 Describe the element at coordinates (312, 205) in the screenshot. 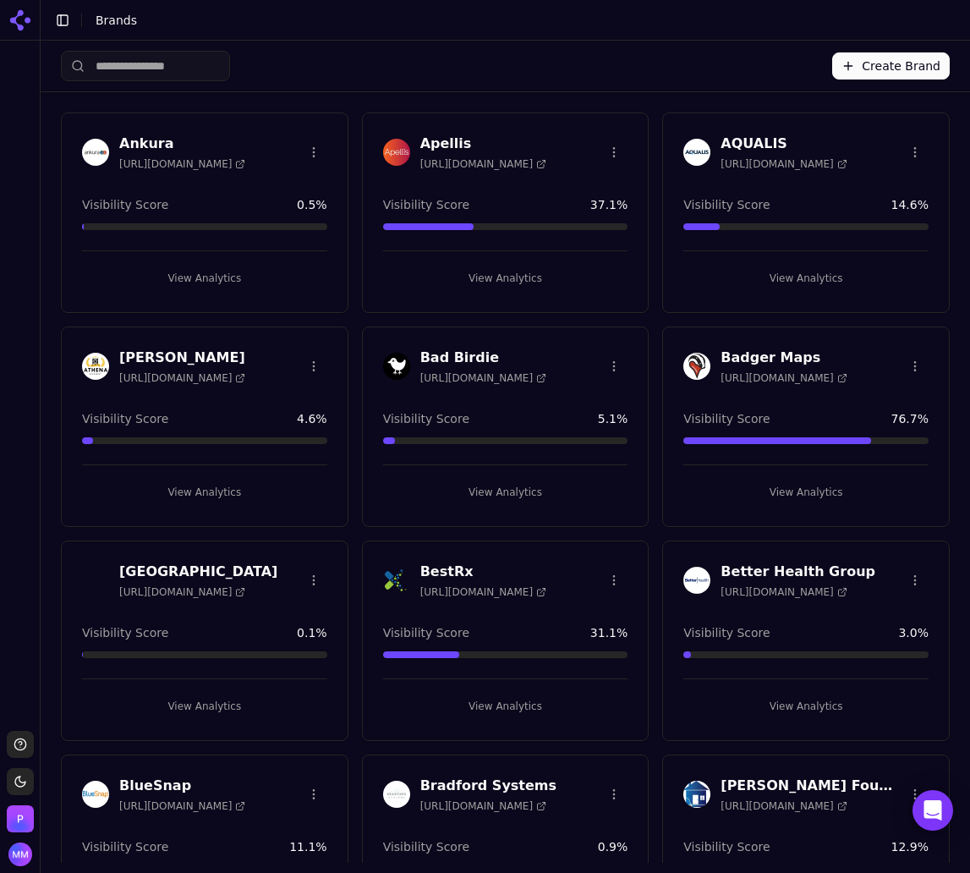

I see `span: 0.5 %` at that location.